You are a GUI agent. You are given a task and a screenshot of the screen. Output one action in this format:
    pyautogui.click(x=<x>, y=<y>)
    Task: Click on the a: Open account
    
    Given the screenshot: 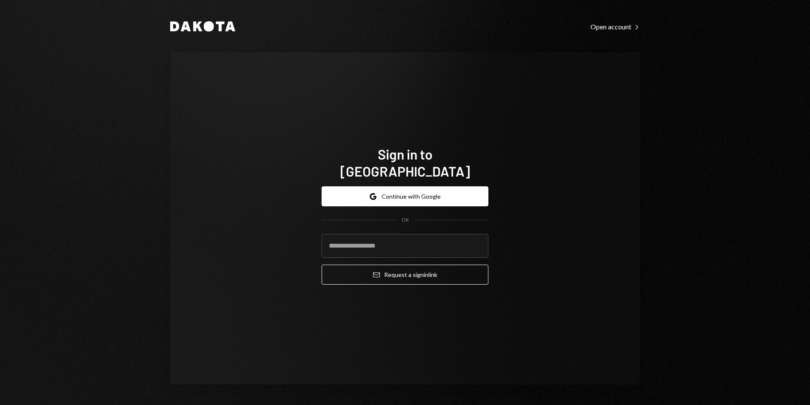 What is the action you would take?
    pyautogui.click(x=615, y=26)
    